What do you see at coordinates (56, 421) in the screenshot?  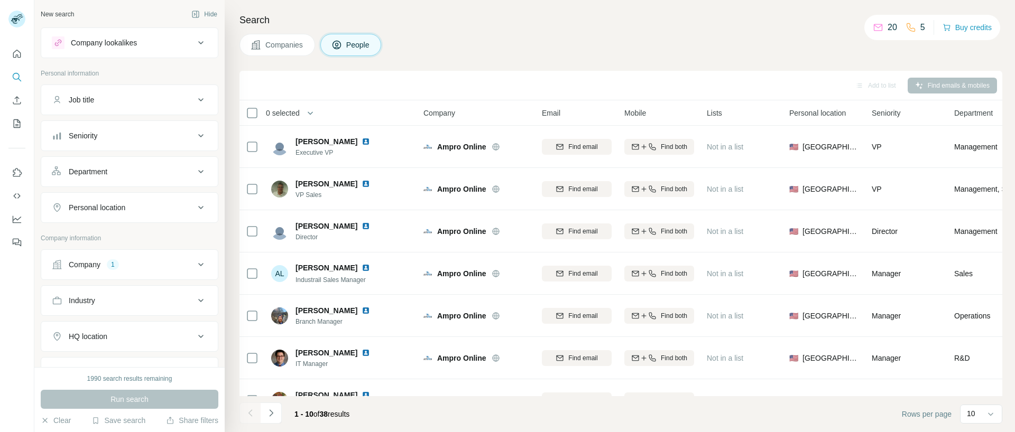 I see `button: Clear` at bounding box center [56, 421].